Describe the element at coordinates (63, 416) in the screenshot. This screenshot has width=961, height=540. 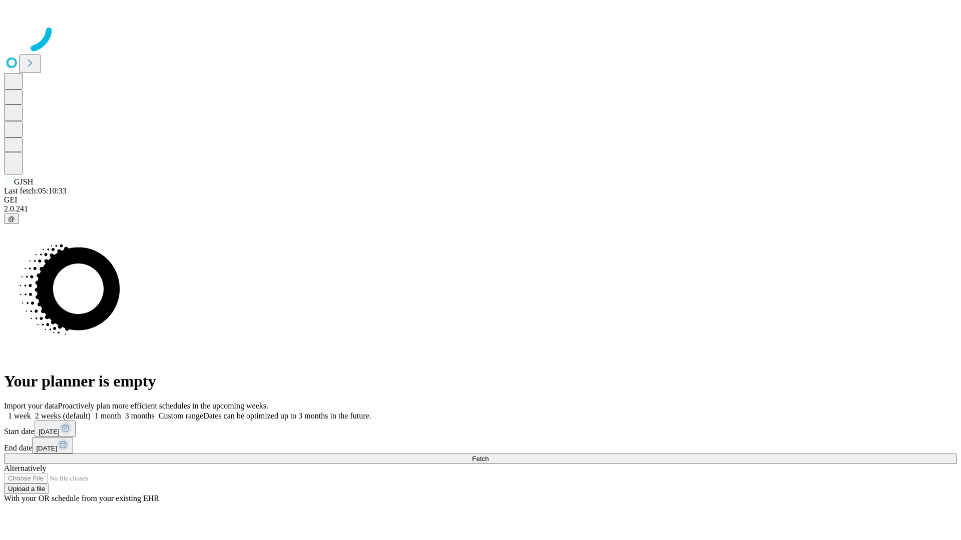
I see `span: 2 weeks (default)` at that location.